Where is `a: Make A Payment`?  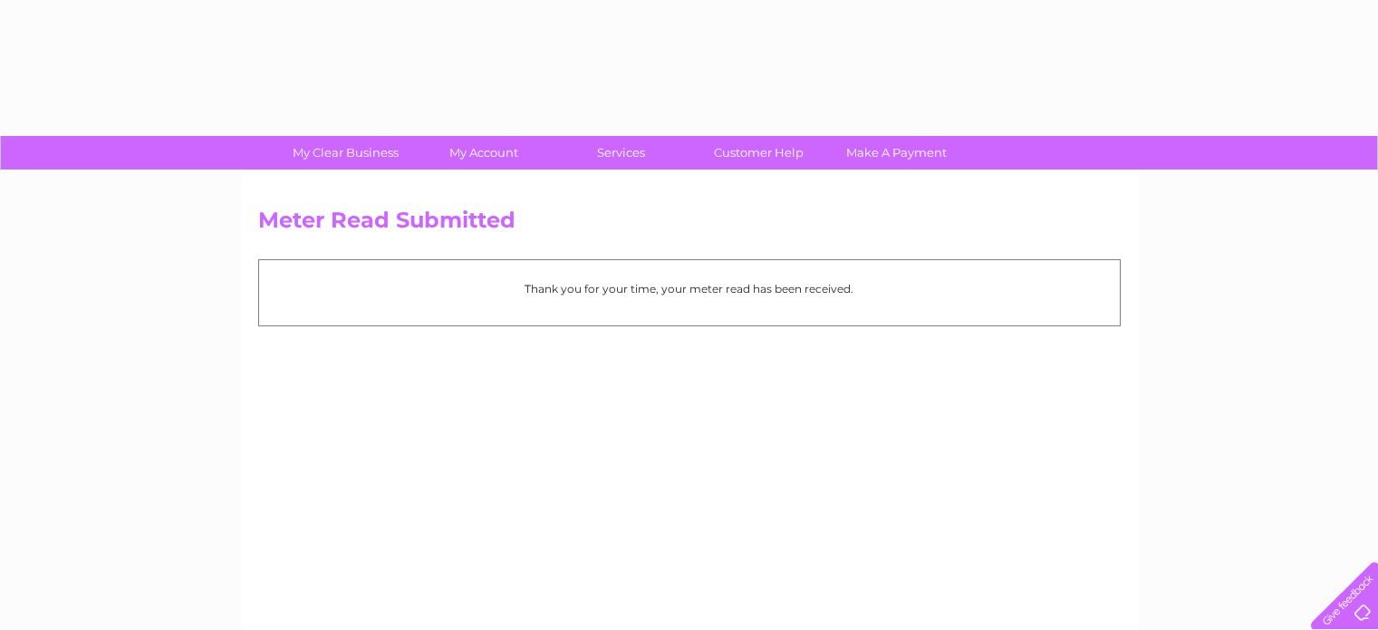 a: Make A Payment is located at coordinates (896, 152).